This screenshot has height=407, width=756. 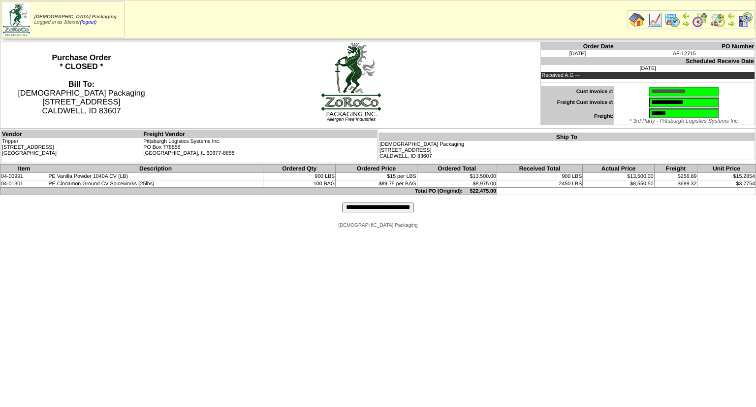 What do you see at coordinates (156, 176) in the screenshot?
I see `td: PE Vanilla Powder 1040A CV (LB)` at bounding box center [156, 176].